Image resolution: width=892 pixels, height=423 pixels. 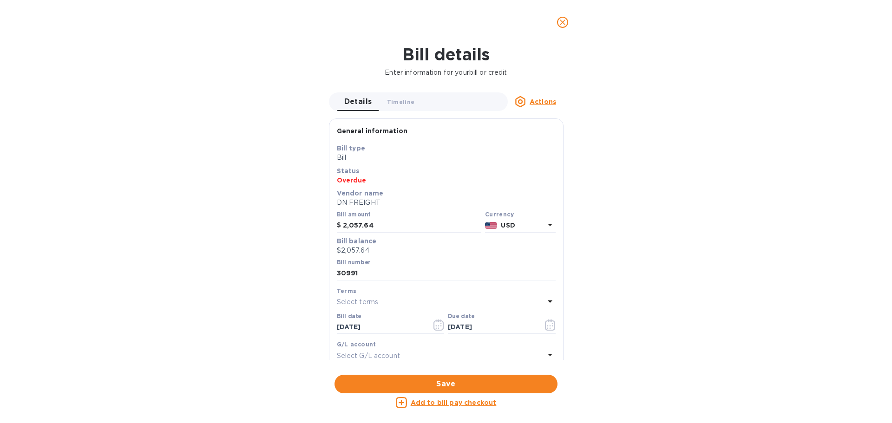 What do you see at coordinates (562, 22) in the screenshot?
I see `button: close` at bounding box center [562, 22].